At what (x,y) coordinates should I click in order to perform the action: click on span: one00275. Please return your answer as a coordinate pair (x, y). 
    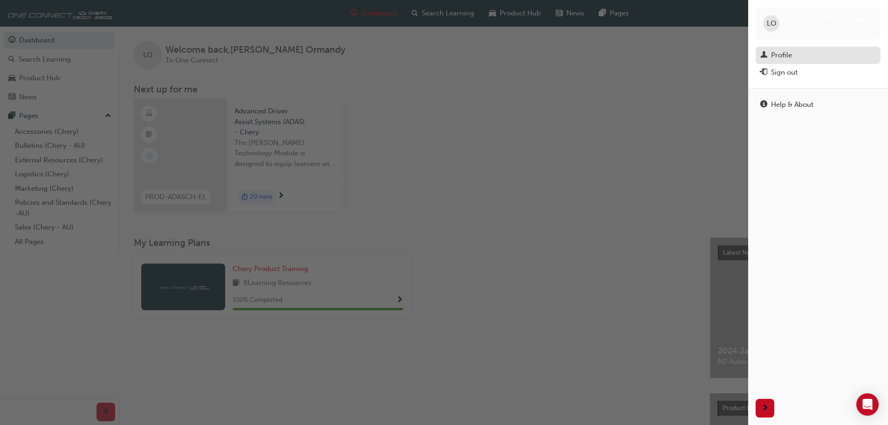
    Looking at the image, I should click on (798, 27).